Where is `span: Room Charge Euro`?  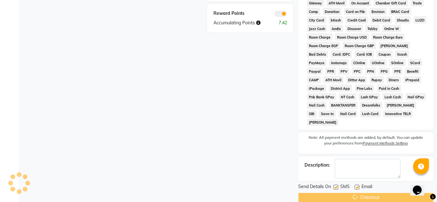 span: Room Charge Euro is located at coordinates (388, 37).